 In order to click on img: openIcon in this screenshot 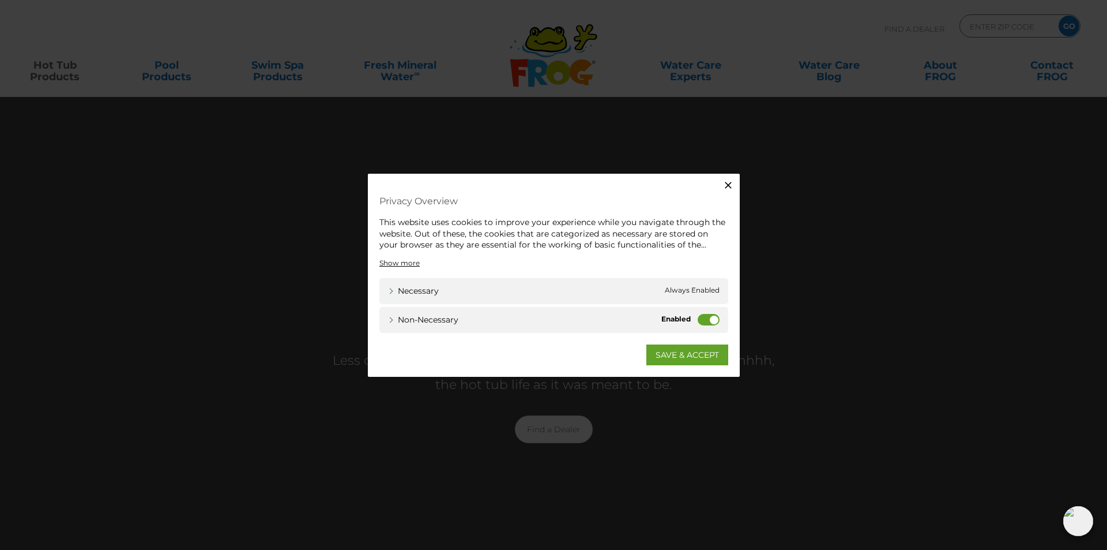, I will do `click(1078, 521)`.